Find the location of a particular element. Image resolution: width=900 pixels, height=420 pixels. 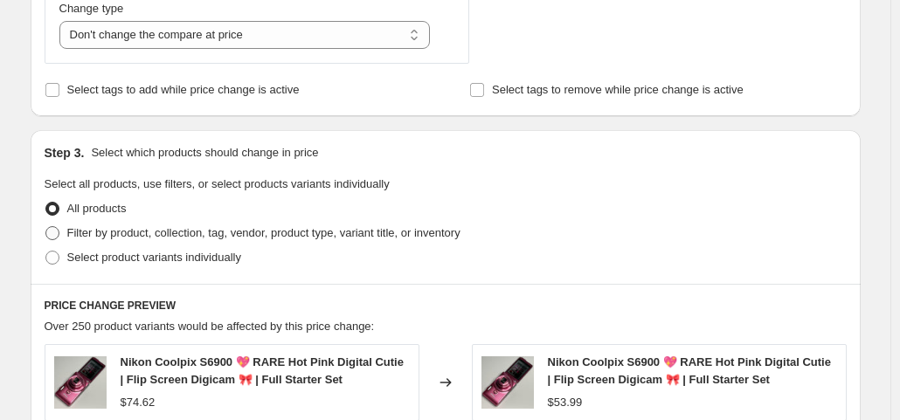

span: Select all products, use filters, or select products variants individually is located at coordinates (217, 184).